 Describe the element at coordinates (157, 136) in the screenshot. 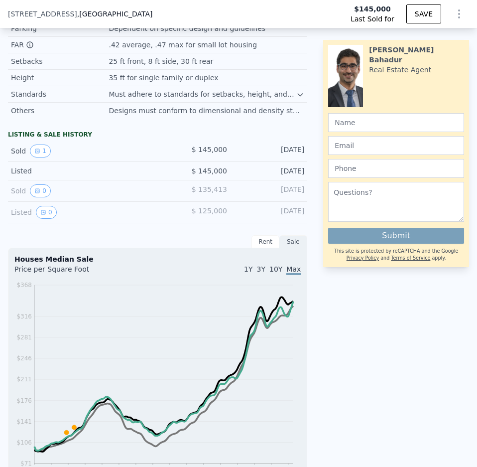

I see `div: LISTING & SALE HISTORY` at that location.